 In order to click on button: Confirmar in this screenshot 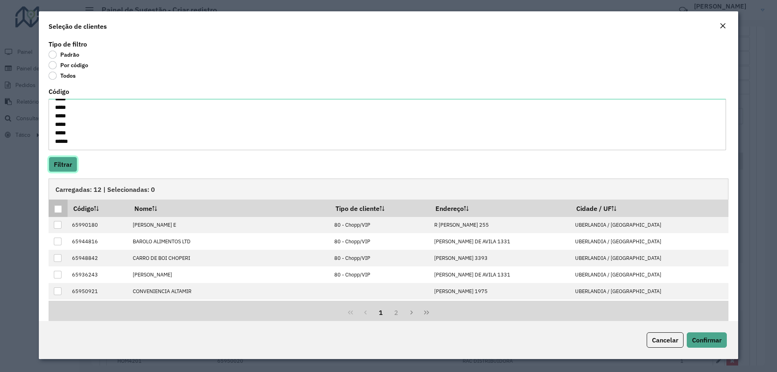, I will do `click(707, 340)`.